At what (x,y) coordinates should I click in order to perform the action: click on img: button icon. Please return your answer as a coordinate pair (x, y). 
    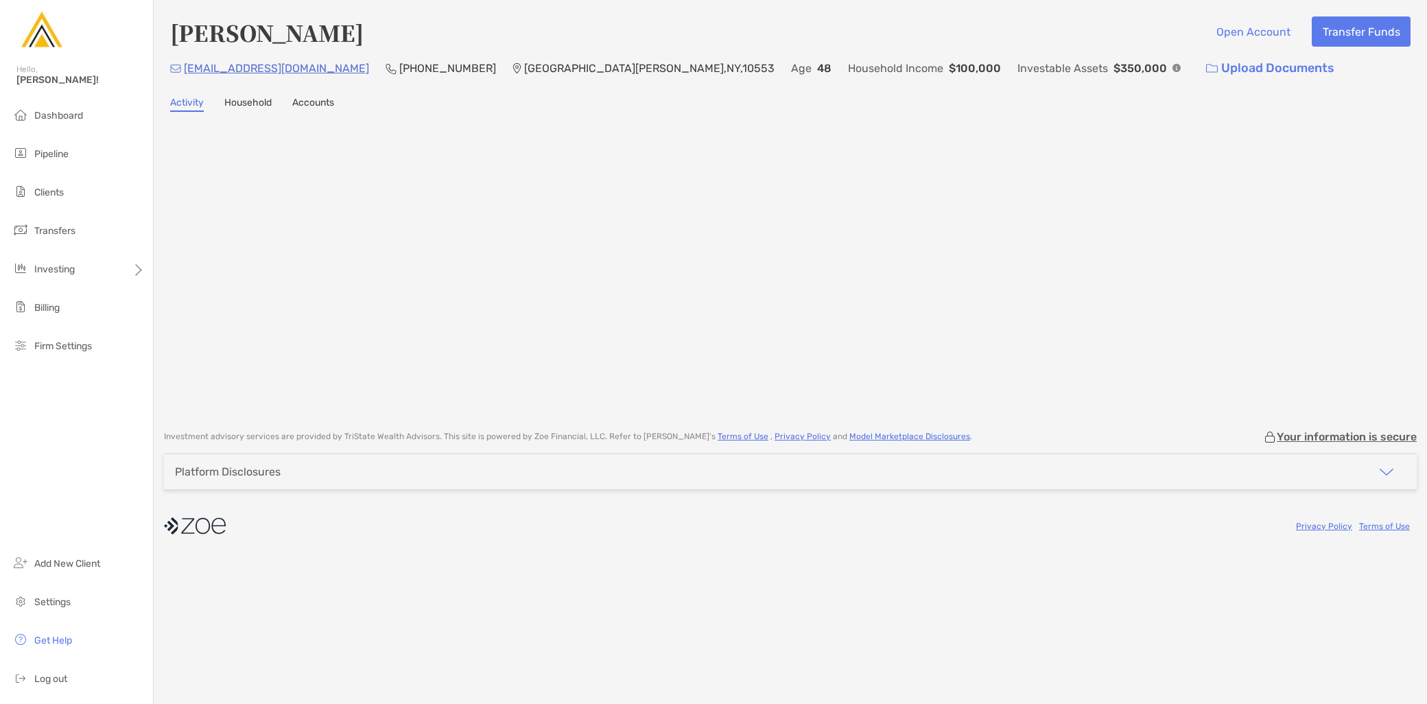
    Looking at the image, I should click on (1211, 69).